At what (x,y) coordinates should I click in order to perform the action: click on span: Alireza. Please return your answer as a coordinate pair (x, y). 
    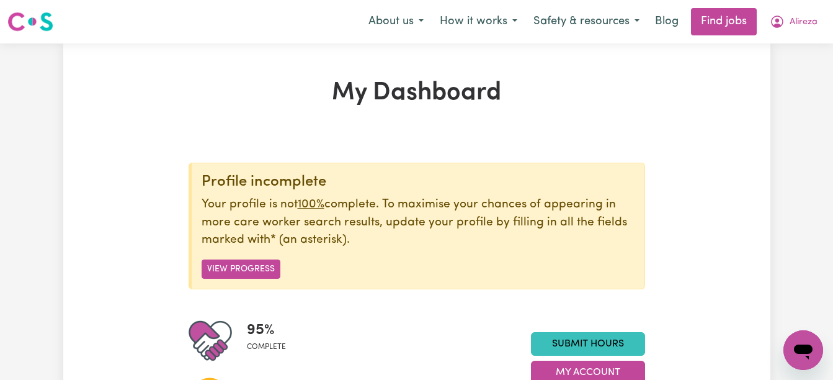
    Looking at the image, I should click on (804, 22).